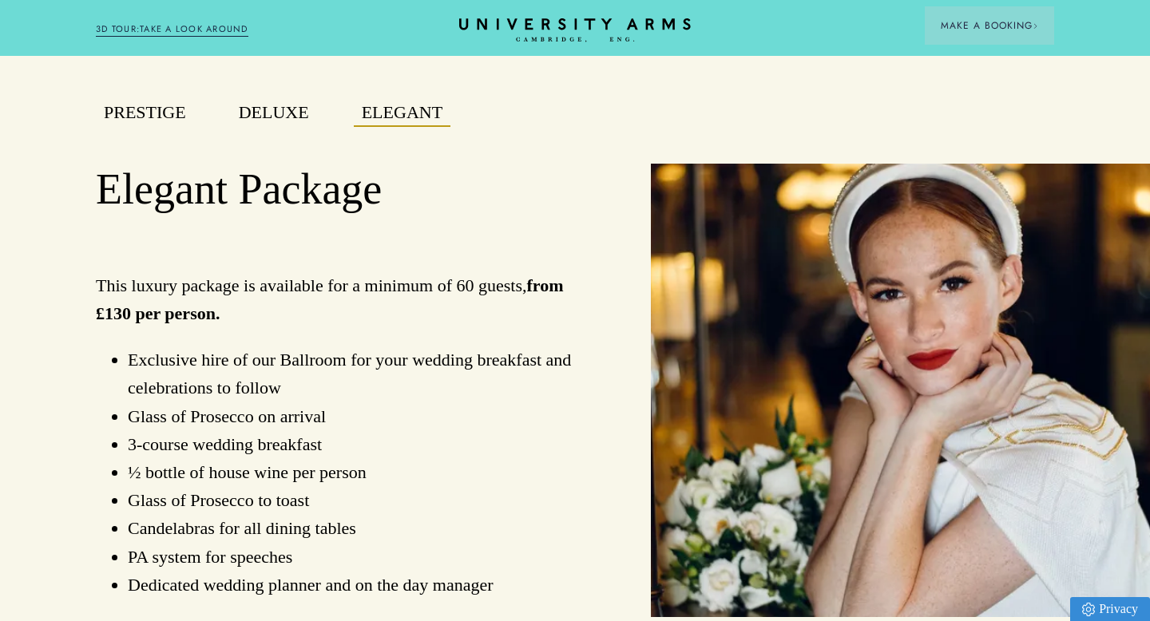  I want to click on li: Candelabras for all dining tables, so click(362, 528).